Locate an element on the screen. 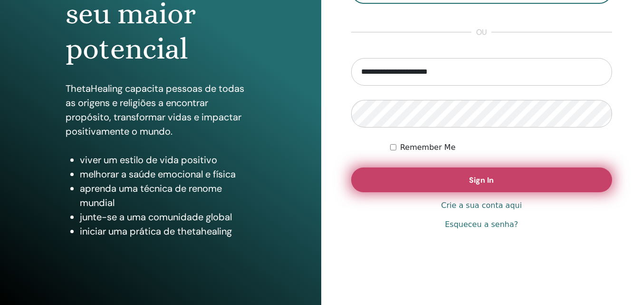  li: viver um estilo de vida positivo is located at coordinates (168, 160).